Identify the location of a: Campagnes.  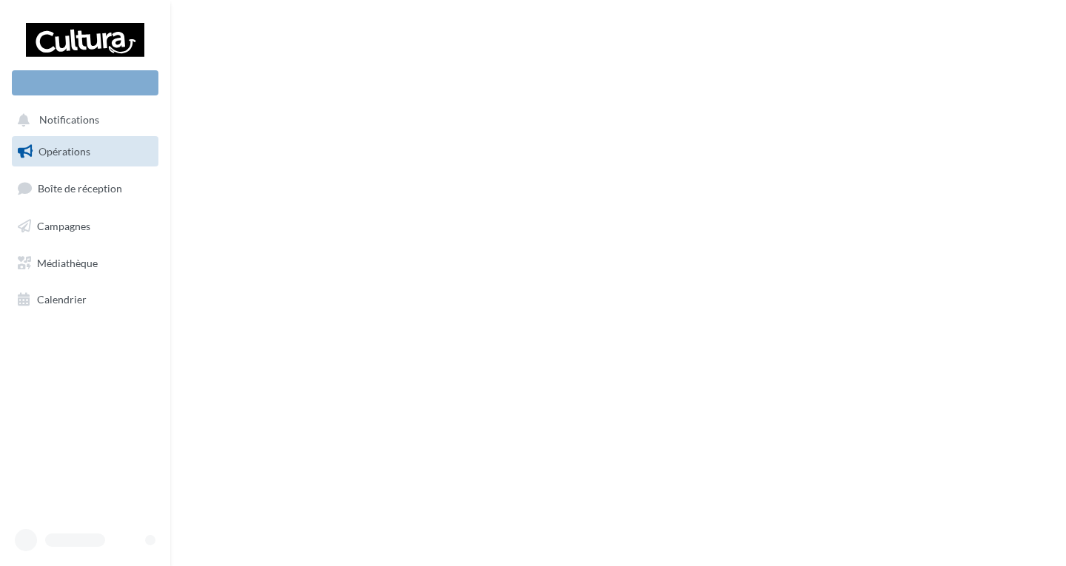
(85, 227).